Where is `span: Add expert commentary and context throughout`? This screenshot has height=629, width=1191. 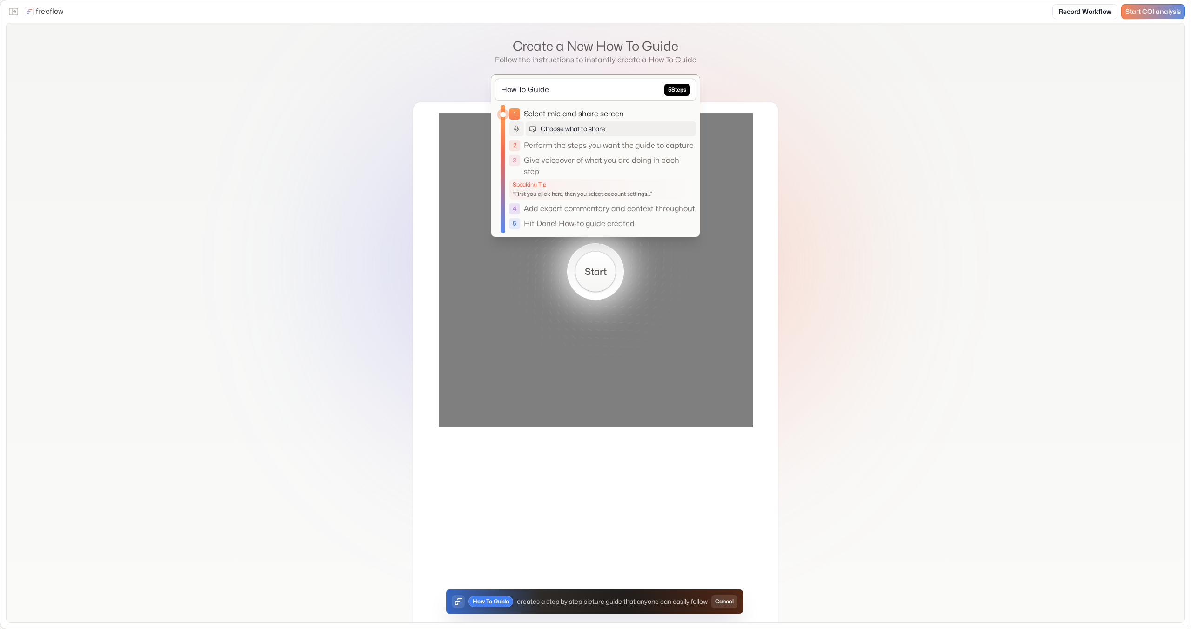 span: Add expert commentary and context throughout is located at coordinates (610, 209).